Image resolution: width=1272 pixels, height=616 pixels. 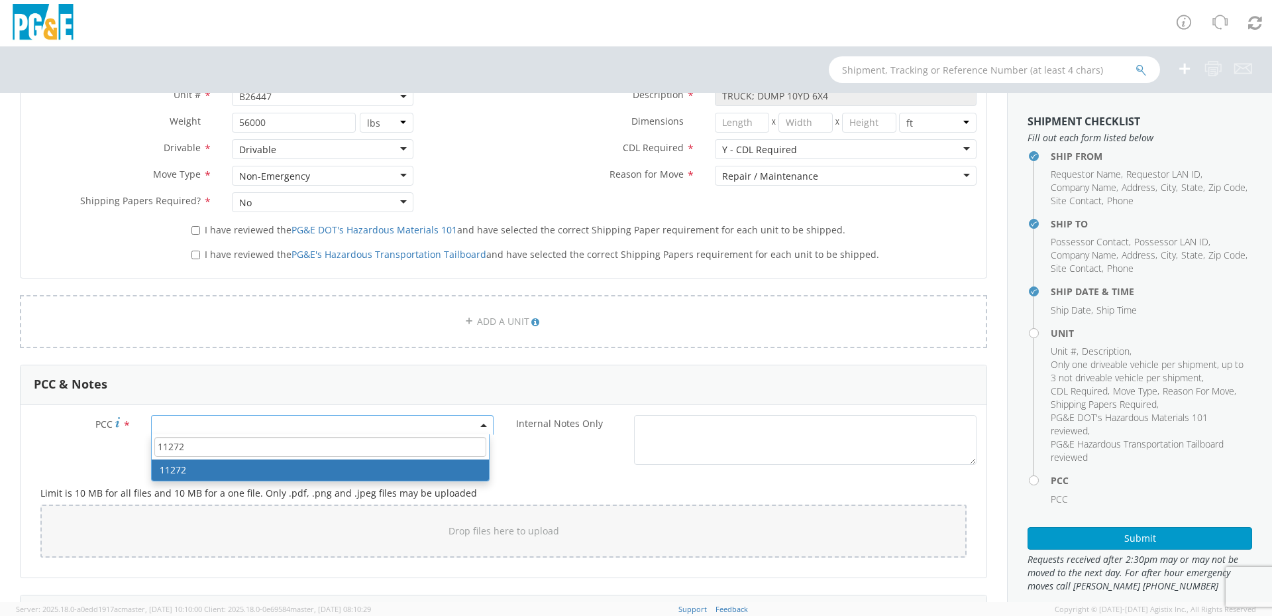 I want to click on span: Dimensions, so click(x=657, y=121).